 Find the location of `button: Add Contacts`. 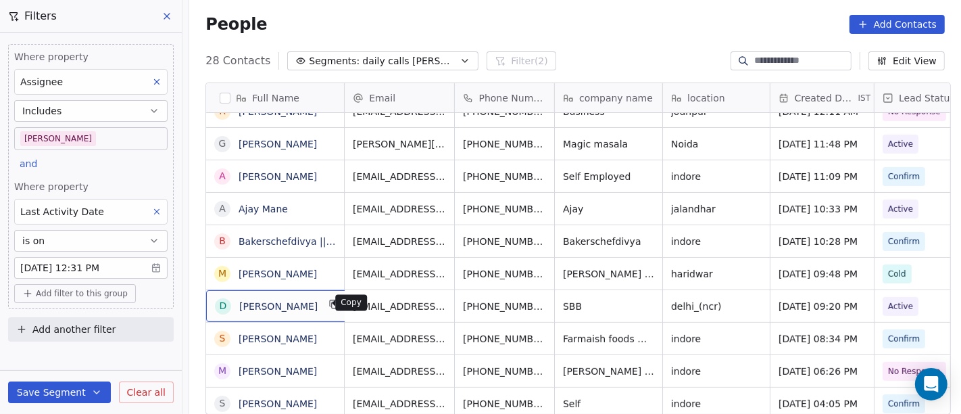

button: Add Contacts is located at coordinates (897, 24).